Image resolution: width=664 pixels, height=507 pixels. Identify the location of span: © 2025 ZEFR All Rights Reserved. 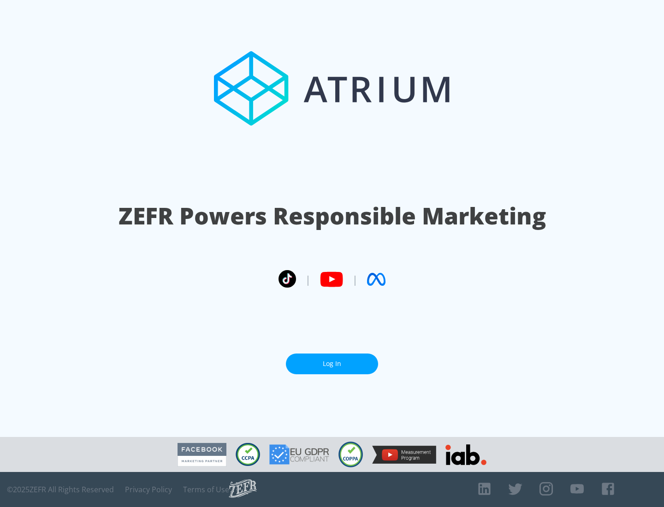
(60, 490).